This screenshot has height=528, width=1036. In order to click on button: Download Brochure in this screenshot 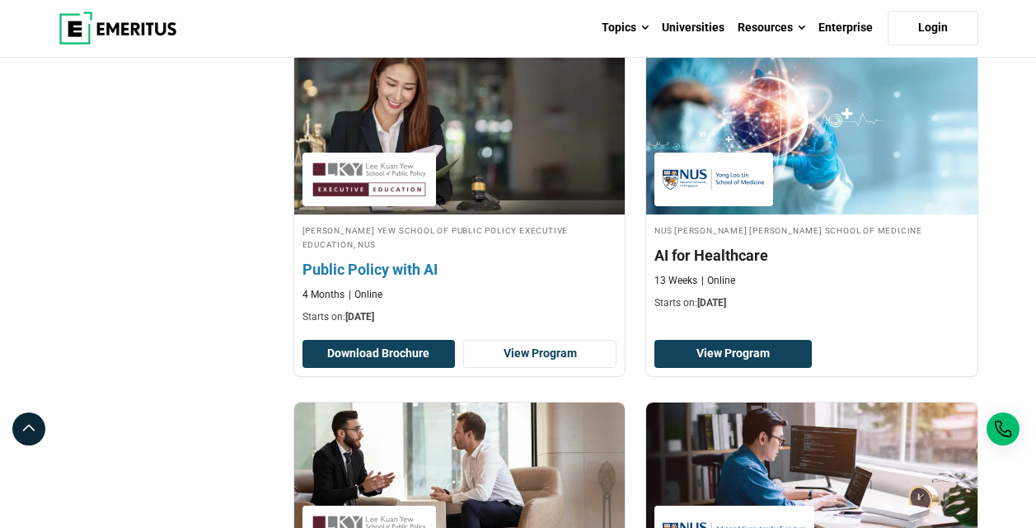, I will do `click(379, 354)`.